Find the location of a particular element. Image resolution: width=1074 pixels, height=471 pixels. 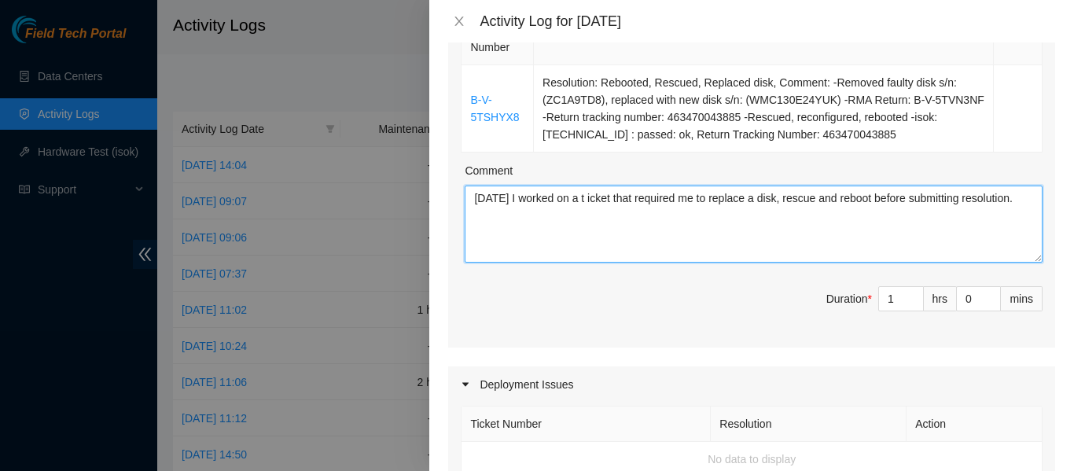

div: hrs is located at coordinates (940, 299).